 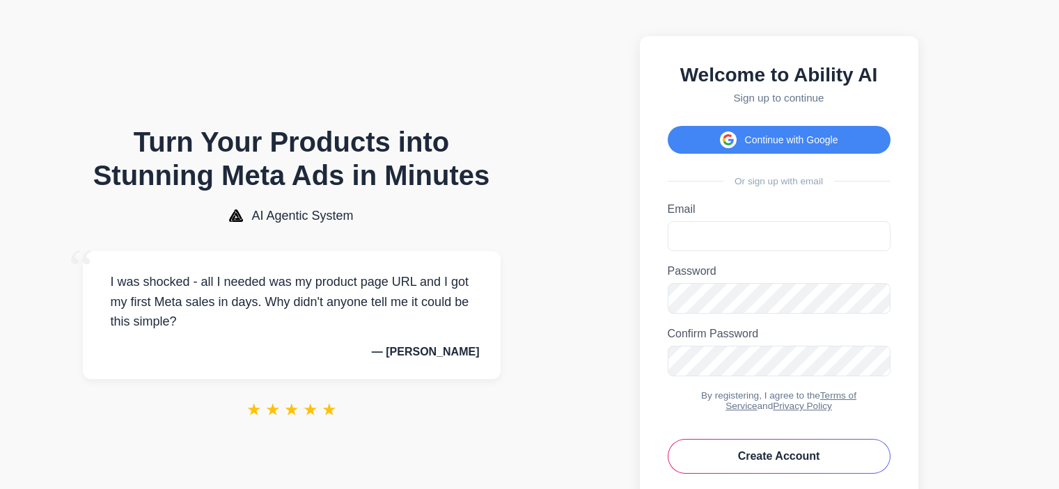 I want to click on h1: Turn Your Products into Stunning Meta Ads in Minutes, so click(x=292, y=159).